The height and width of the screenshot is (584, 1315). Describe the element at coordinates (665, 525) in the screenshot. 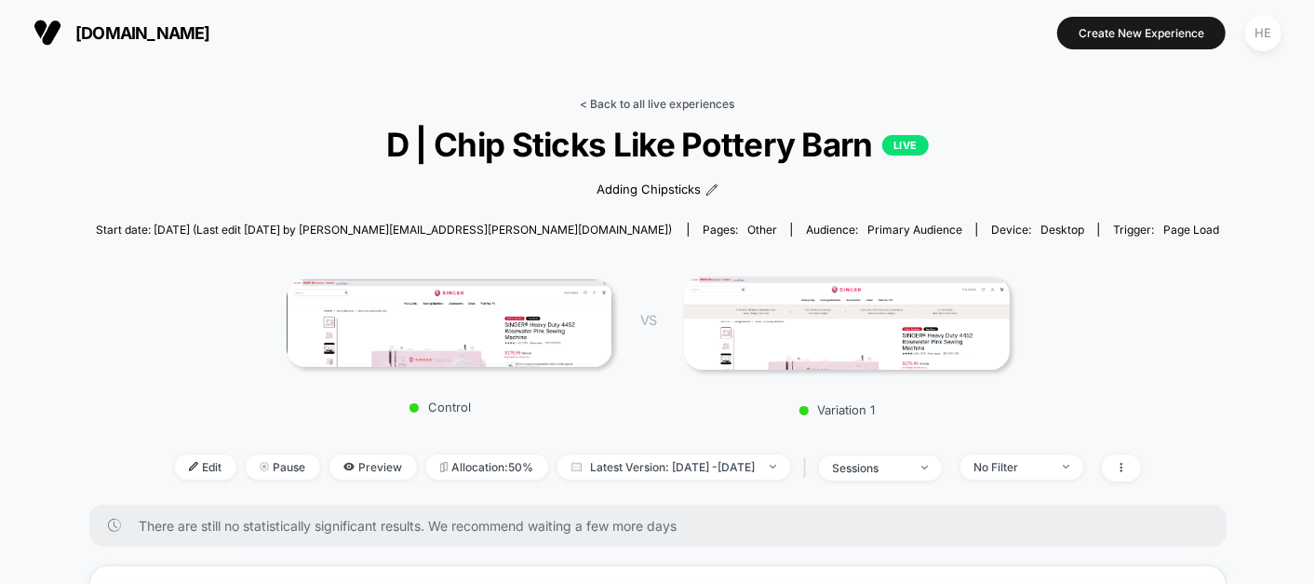

I see `span: There are still no statistically significant results. We recommend waiting a few more days` at that location.